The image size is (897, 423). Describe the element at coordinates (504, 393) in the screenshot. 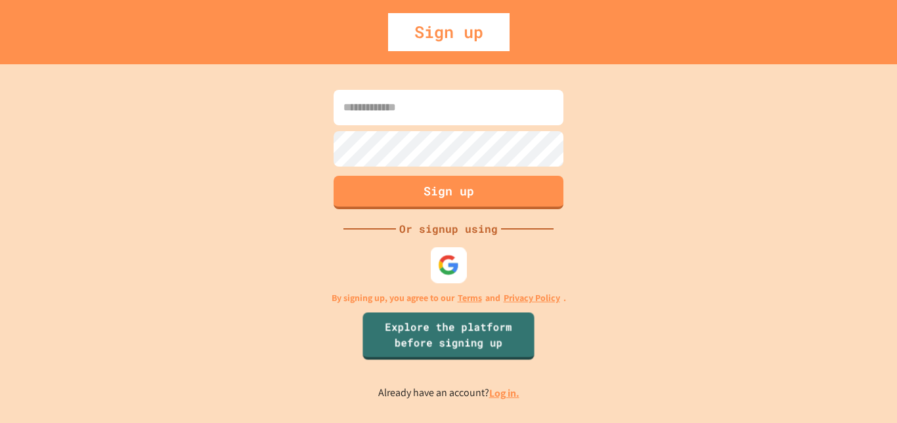

I see `a: Log in.` at that location.